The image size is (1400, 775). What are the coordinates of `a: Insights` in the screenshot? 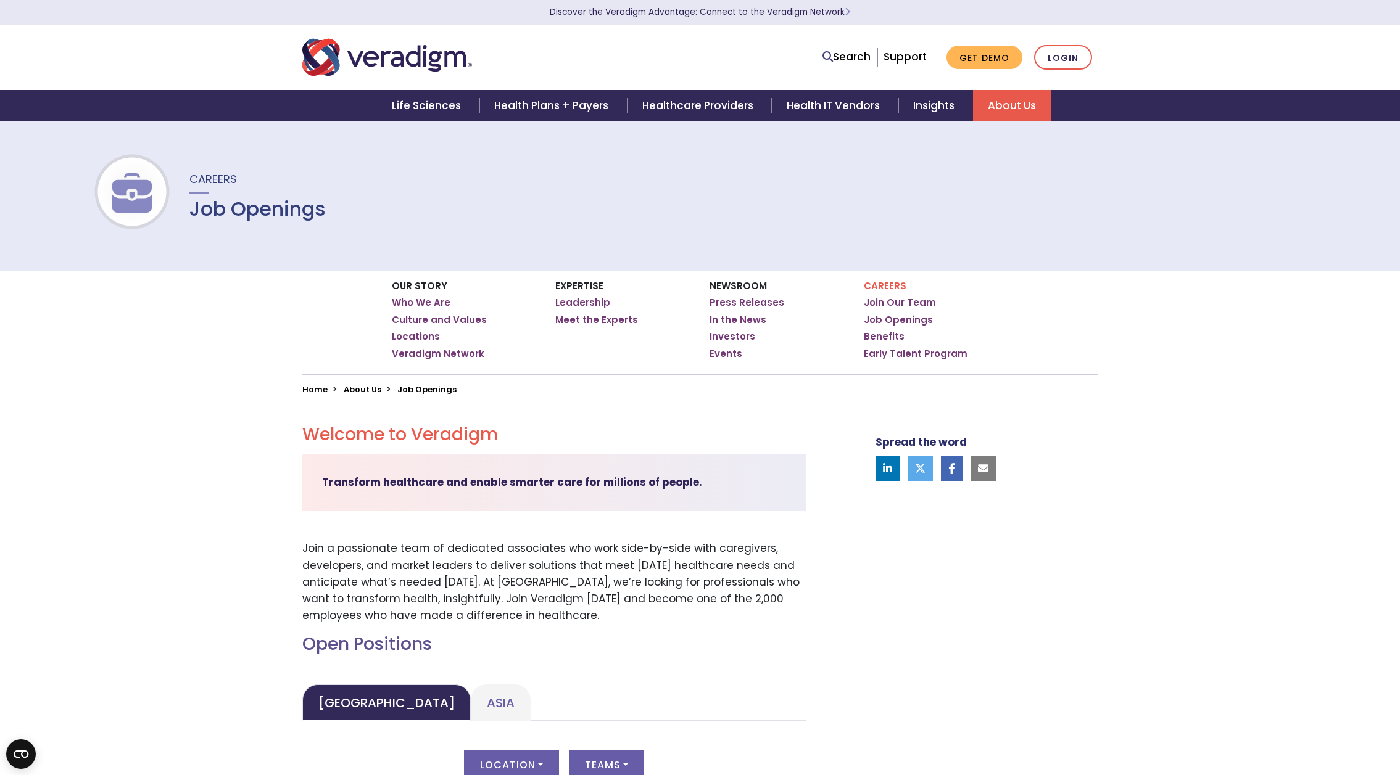 It's located at (935, 105).